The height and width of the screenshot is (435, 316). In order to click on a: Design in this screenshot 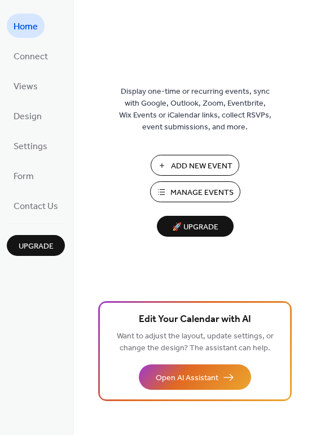, I will do `click(28, 115)`.